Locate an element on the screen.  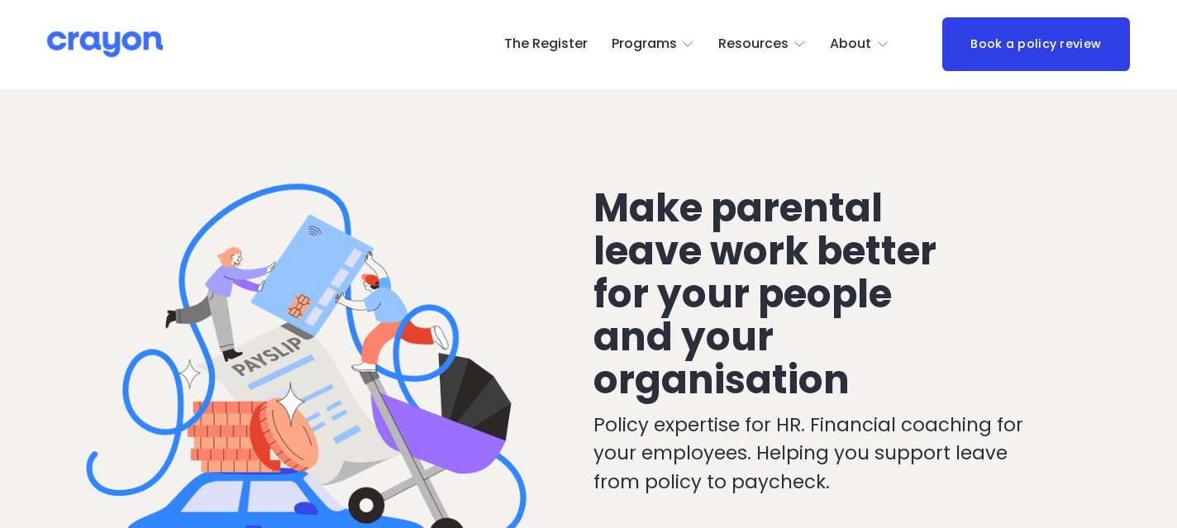
span: Make parental leave work better for your people and your organisation is located at coordinates (769, 293).